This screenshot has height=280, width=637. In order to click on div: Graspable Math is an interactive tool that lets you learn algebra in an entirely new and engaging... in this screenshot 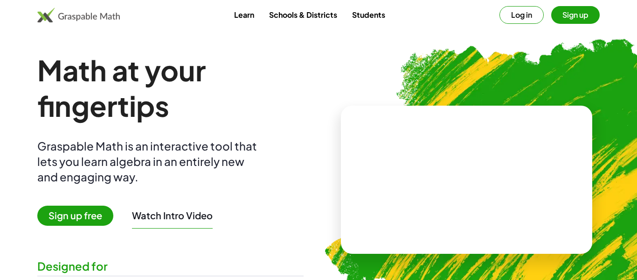, I will do `click(149, 161)`.